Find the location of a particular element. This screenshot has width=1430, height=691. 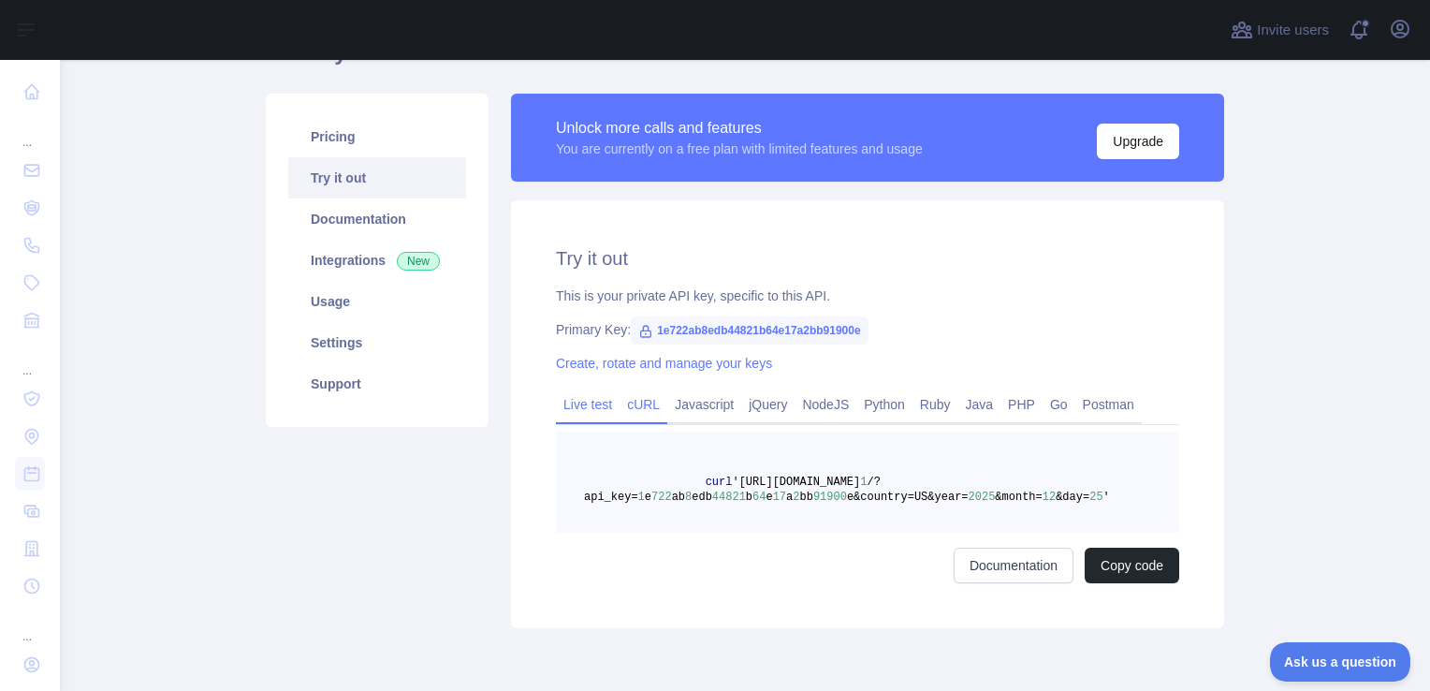

button: Copy code is located at coordinates (1132, 565).